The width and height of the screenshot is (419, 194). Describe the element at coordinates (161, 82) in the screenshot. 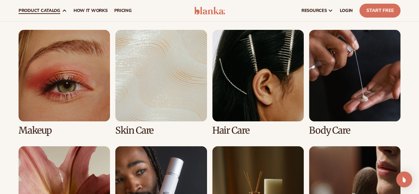

I see `div: 2 / 8` at that location.